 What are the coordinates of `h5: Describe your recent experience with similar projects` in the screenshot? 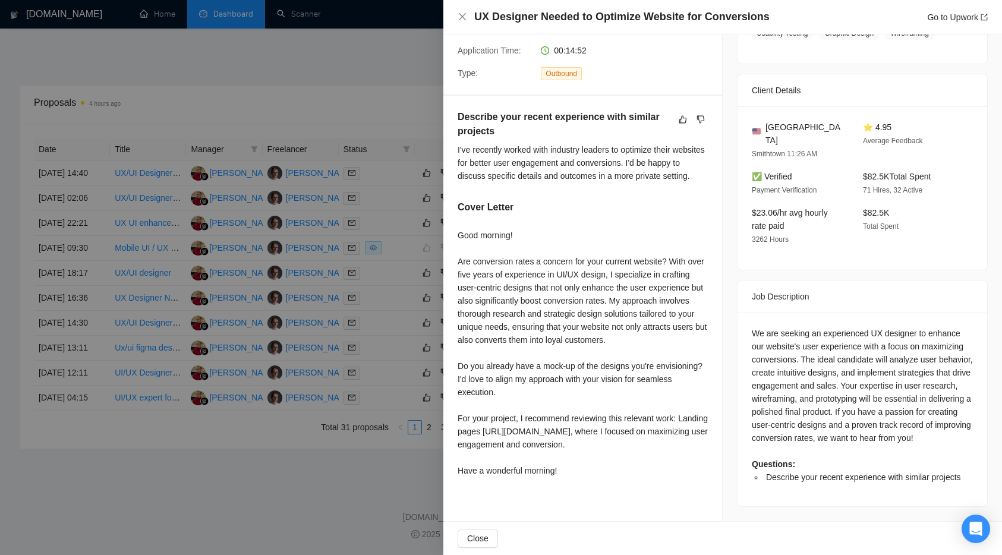 It's located at (564, 124).